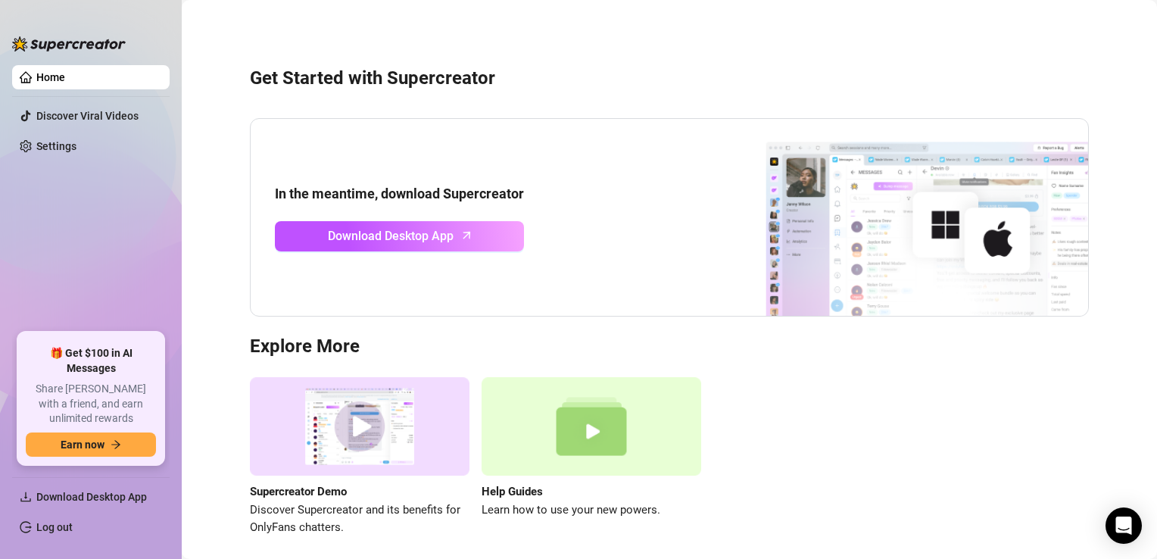  Describe the element at coordinates (91, 360) in the screenshot. I see `span: 🎁 Get $100 in AI Messages` at that location.